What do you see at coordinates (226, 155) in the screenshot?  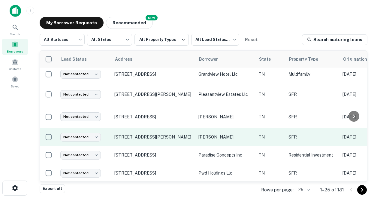 I see `p: paradise concepts inc` at bounding box center [226, 155].